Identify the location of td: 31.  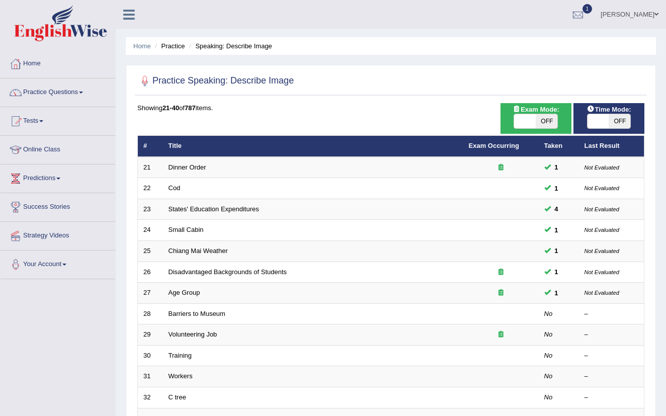
(150, 377).